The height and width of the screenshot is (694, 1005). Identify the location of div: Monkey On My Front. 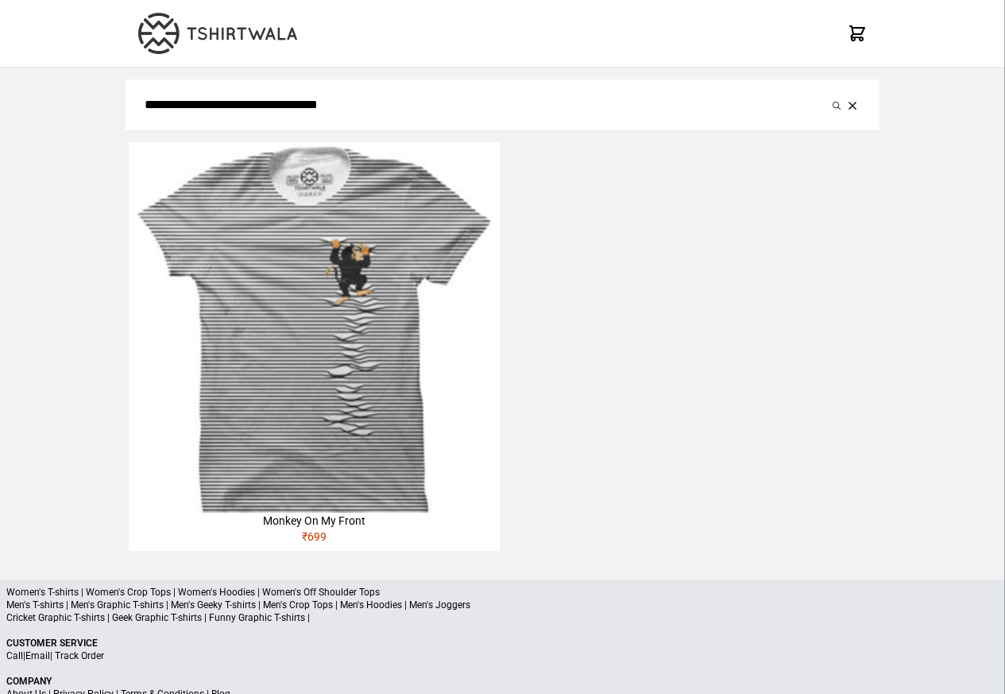
(314, 520).